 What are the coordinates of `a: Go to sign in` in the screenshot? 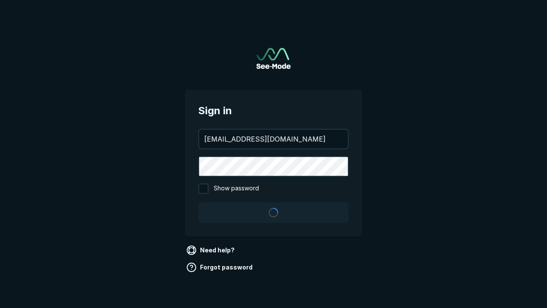 It's located at (273, 58).